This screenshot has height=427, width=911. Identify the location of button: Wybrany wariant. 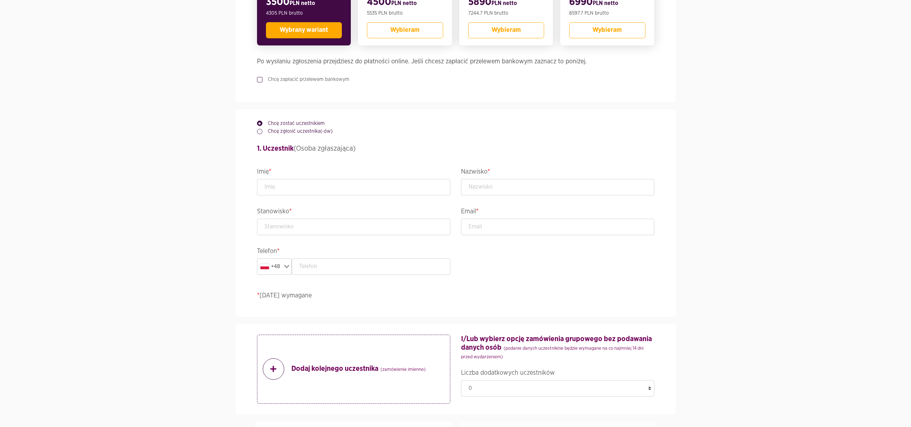
(304, 30).